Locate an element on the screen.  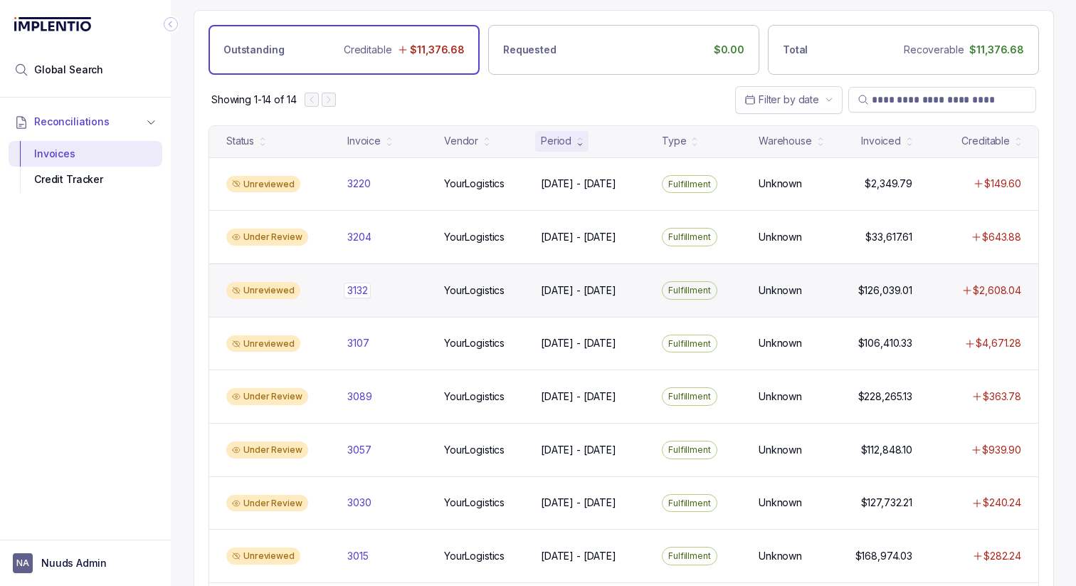
p: 3107 is located at coordinates (358, 343).